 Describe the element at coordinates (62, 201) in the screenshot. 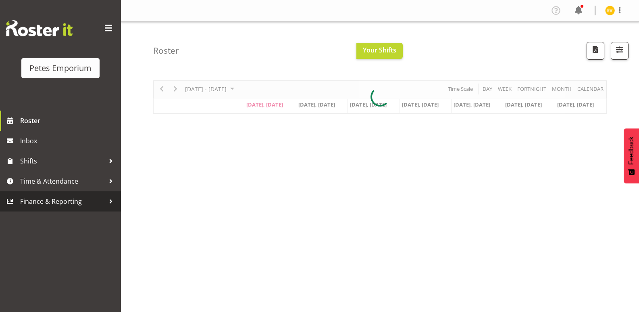

I see `span: Finance & Reporting` at that location.